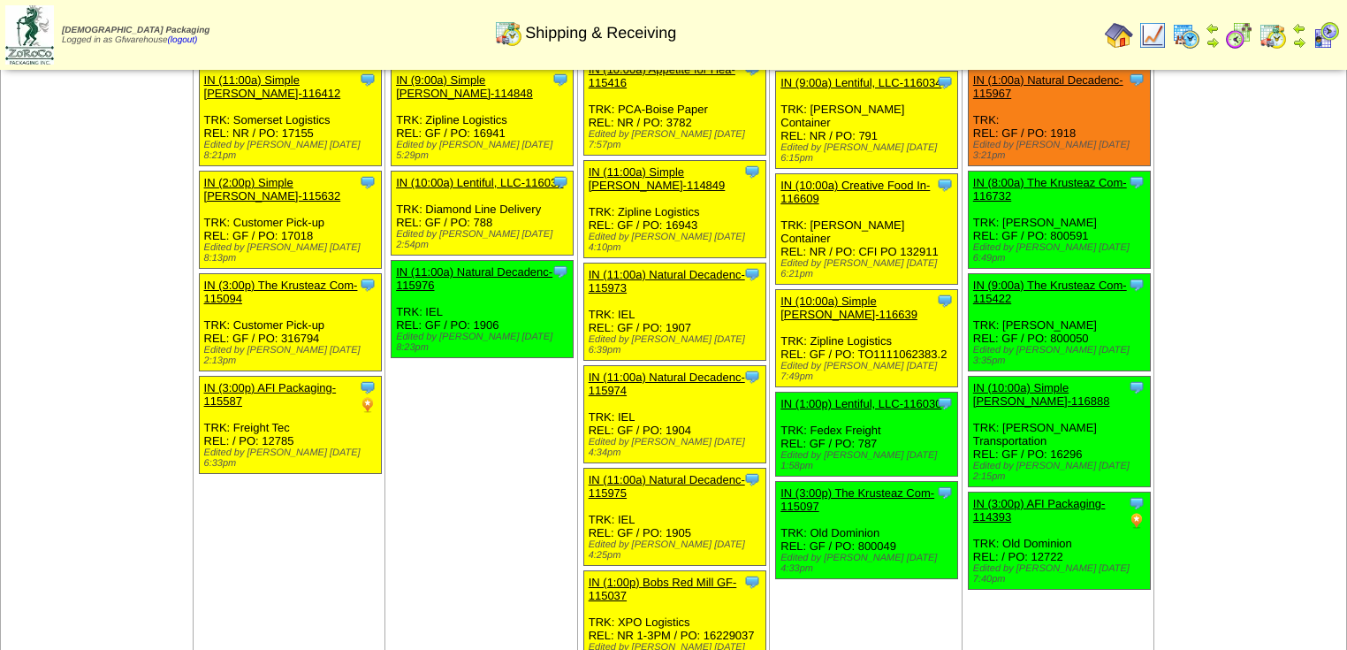 This screenshot has height=650, width=1347. Describe the element at coordinates (1119, 35) in the screenshot. I see `img: home.gif` at that location.